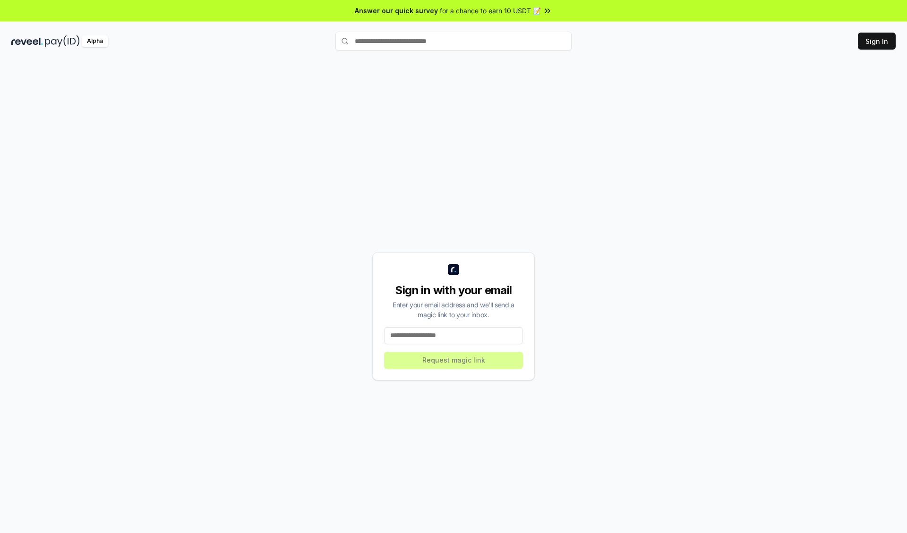 The height and width of the screenshot is (533, 907). I want to click on button: Sign In, so click(877, 41).